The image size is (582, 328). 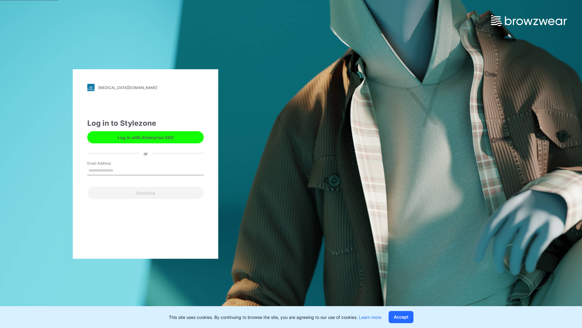 I want to click on div: Log in to Stylezone, so click(x=146, y=123).